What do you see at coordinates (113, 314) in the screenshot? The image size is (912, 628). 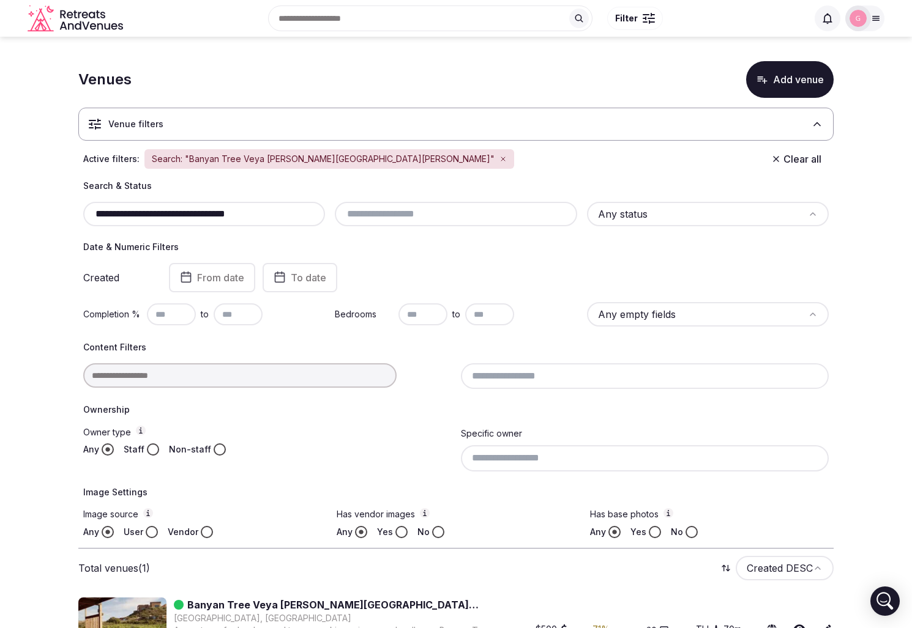 I see `label: Completion %` at bounding box center [113, 314].